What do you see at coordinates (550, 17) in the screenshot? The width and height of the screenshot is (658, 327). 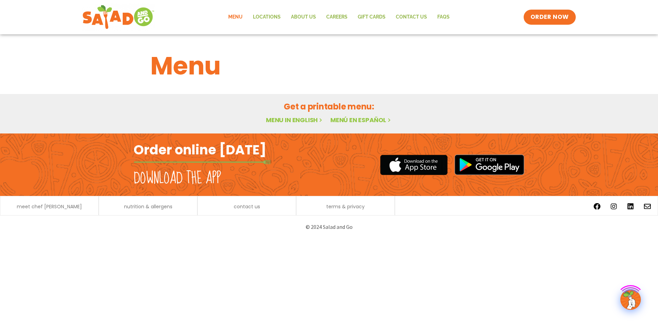 I see `a: ORDER NOW` at bounding box center [550, 17].